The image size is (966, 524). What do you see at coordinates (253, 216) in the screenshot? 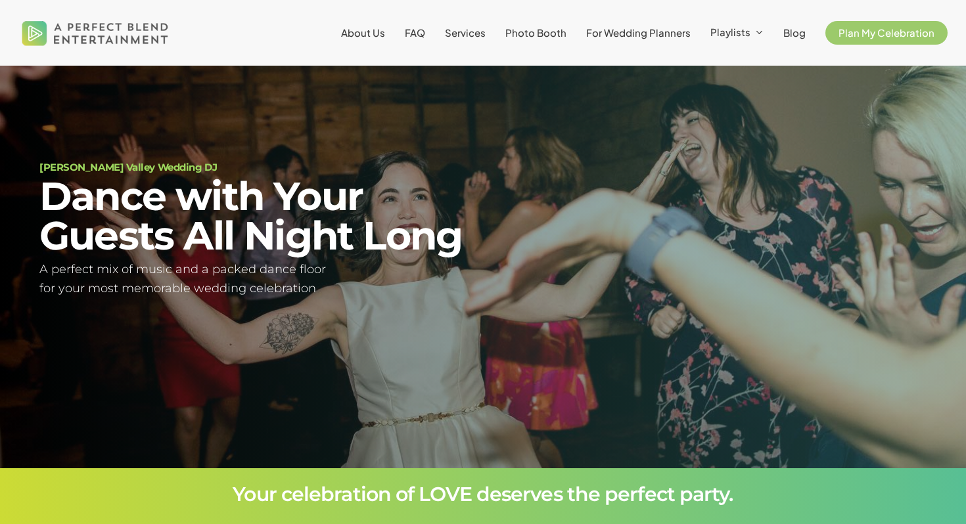
I see `h2: Dance with Your Guests All Night Long` at bounding box center [253, 216].